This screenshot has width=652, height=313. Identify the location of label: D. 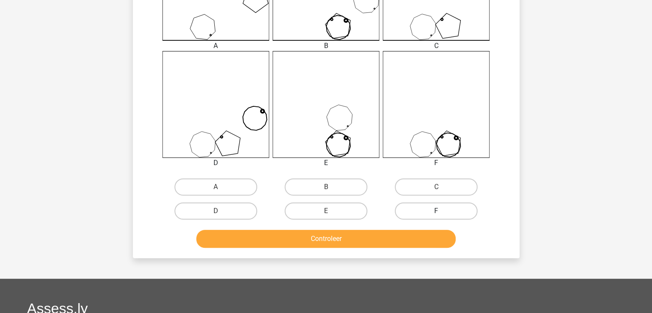
(216, 211).